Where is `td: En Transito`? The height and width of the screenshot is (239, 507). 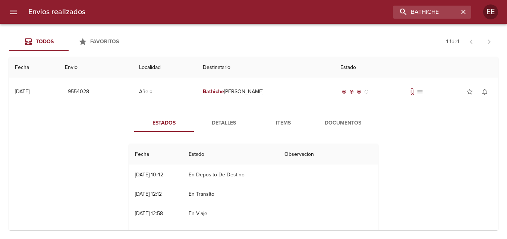
td: En Transito is located at coordinates (230, 194).